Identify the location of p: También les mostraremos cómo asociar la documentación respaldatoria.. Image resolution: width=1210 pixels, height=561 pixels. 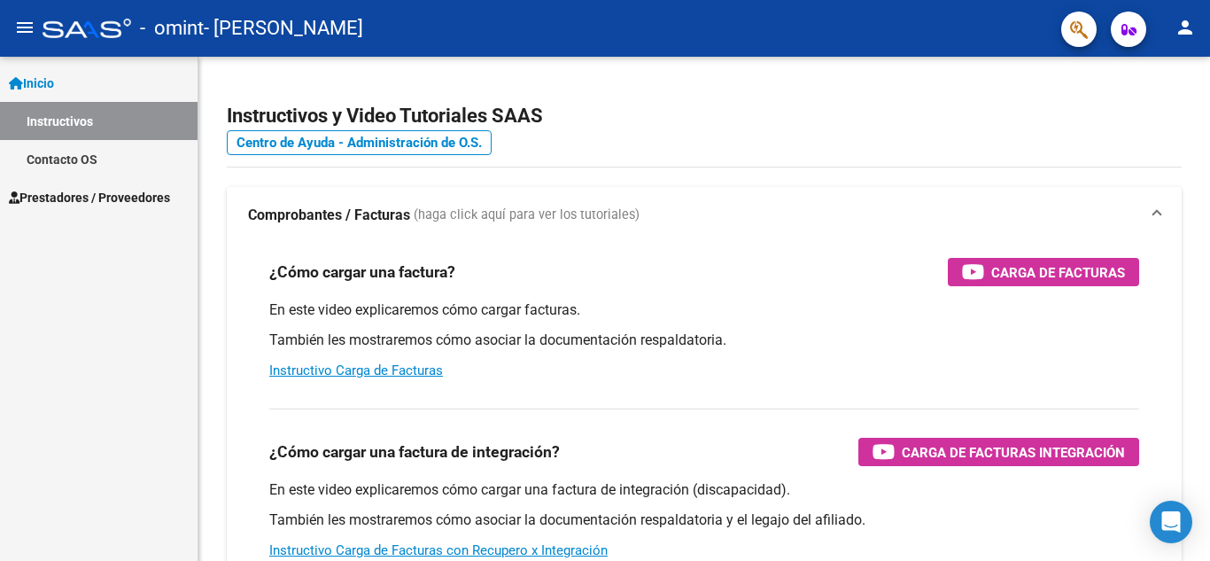
(704, 340).